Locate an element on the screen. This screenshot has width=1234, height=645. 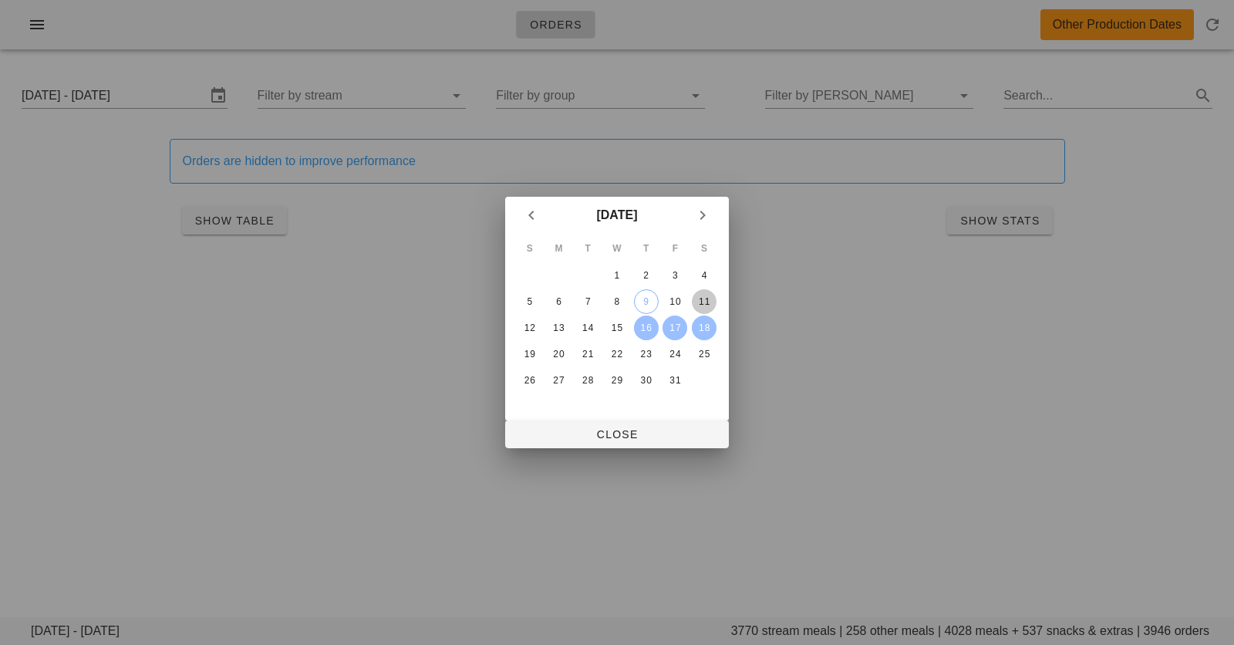
button: Close is located at coordinates (617, 434).